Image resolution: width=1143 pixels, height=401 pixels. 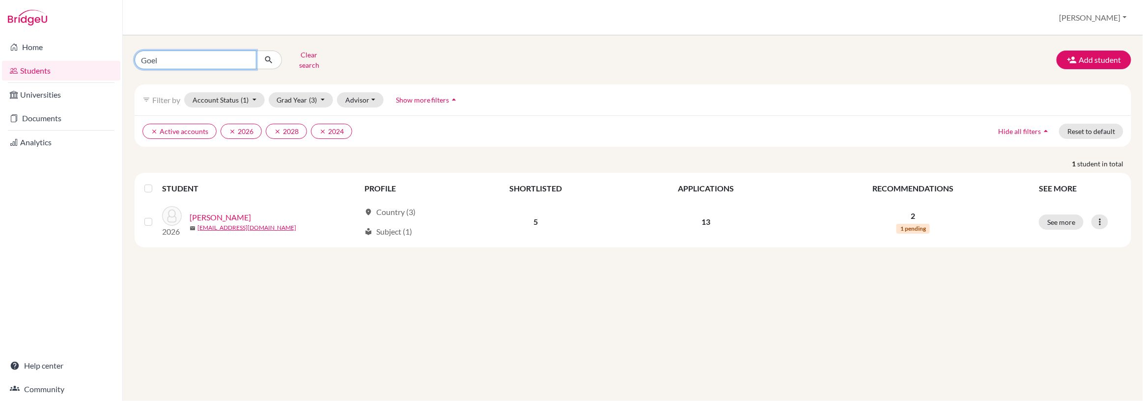 I want to click on button: See more, so click(x=1061, y=222).